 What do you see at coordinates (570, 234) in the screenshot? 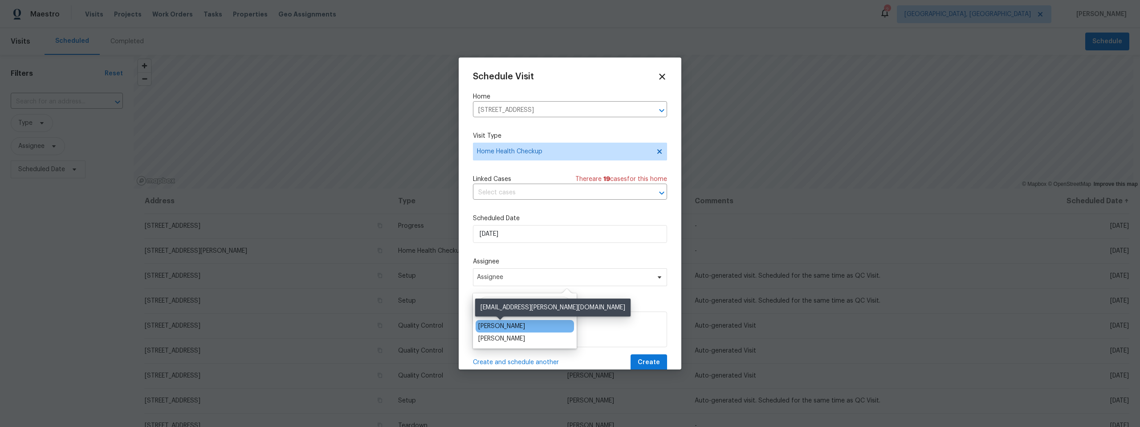
I see `input: M/D/YYYY` at bounding box center [570, 234].